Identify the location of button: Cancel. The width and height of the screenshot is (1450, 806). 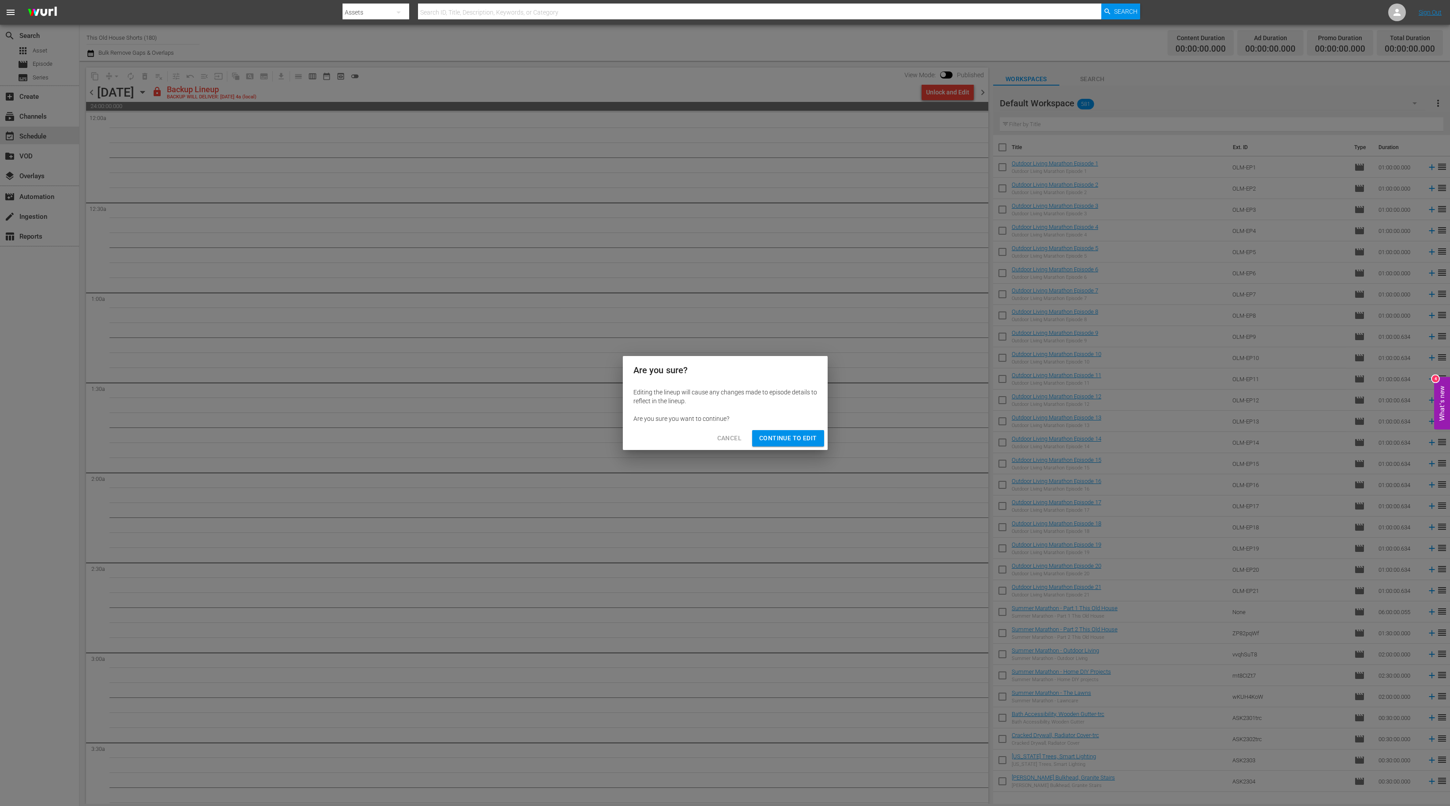
(729, 438).